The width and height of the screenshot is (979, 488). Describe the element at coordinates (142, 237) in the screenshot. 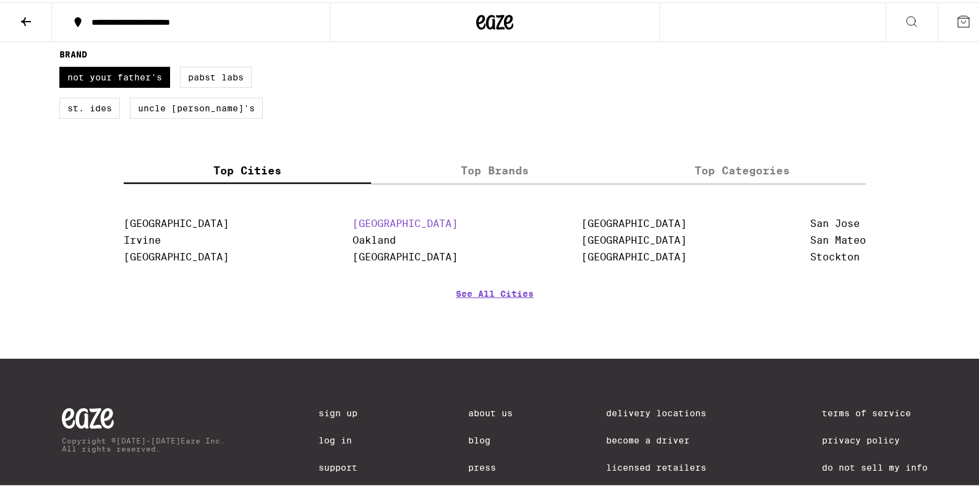

I see `a: Irvine` at that location.